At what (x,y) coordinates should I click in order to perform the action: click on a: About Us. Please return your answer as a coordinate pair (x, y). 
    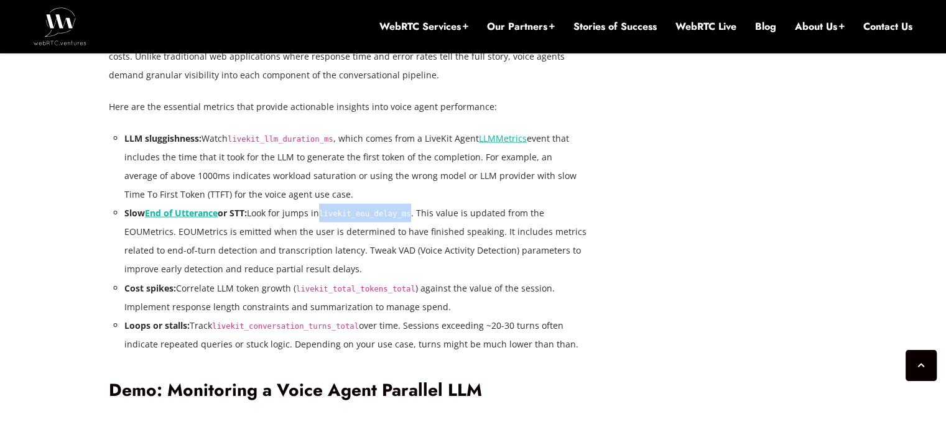
    Looking at the image, I should click on (820, 27).